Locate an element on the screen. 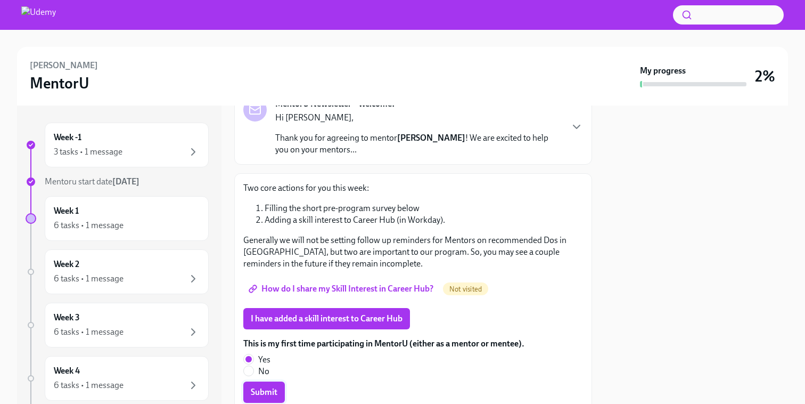 The height and width of the screenshot is (404, 805). h6: Week -1 is located at coordinates (68, 137).